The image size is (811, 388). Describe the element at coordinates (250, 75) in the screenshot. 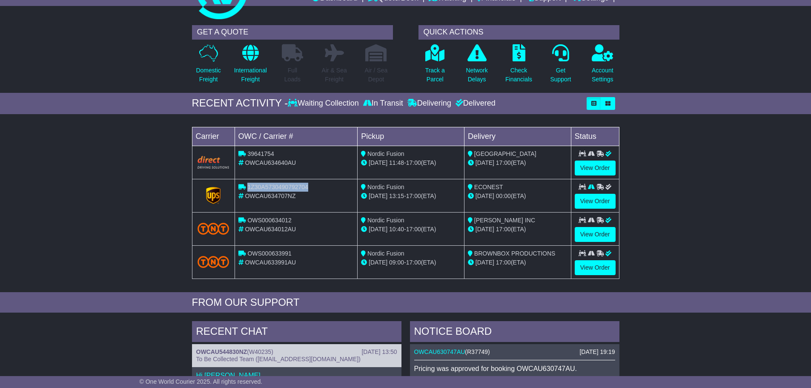

I see `p: International Freight` at that location.